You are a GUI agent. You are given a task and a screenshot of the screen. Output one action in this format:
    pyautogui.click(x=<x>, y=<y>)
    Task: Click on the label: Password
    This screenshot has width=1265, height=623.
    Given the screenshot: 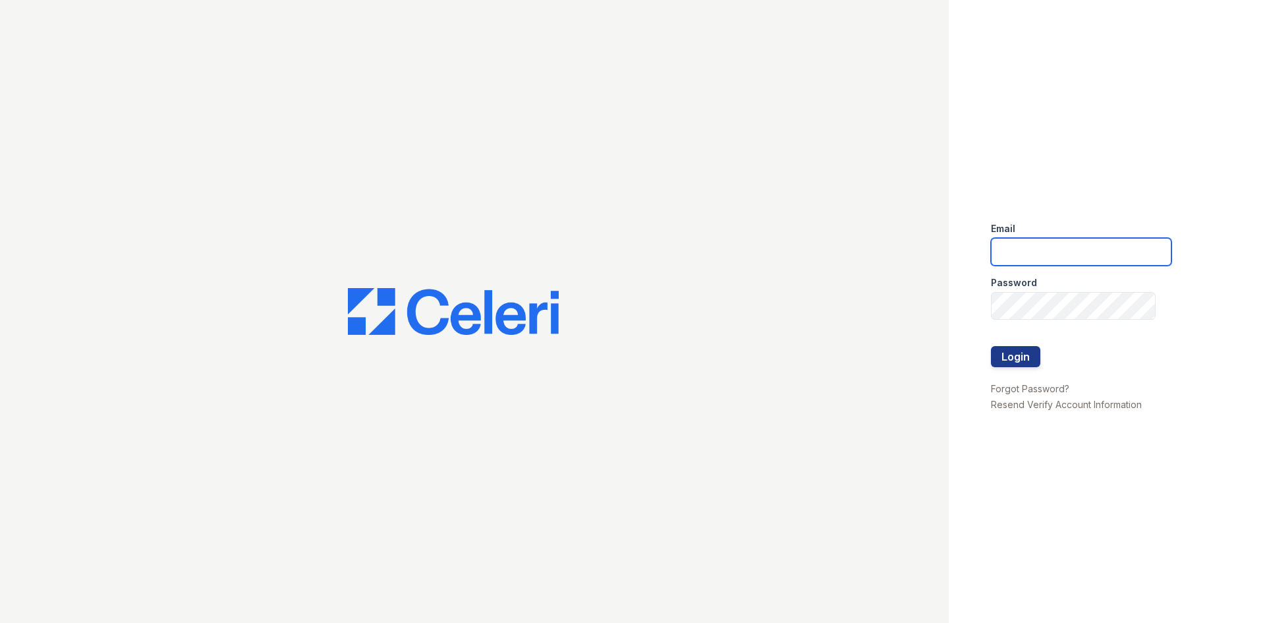 What is the action you would take?
    pyautogui.click(x=1014, y=283)
    